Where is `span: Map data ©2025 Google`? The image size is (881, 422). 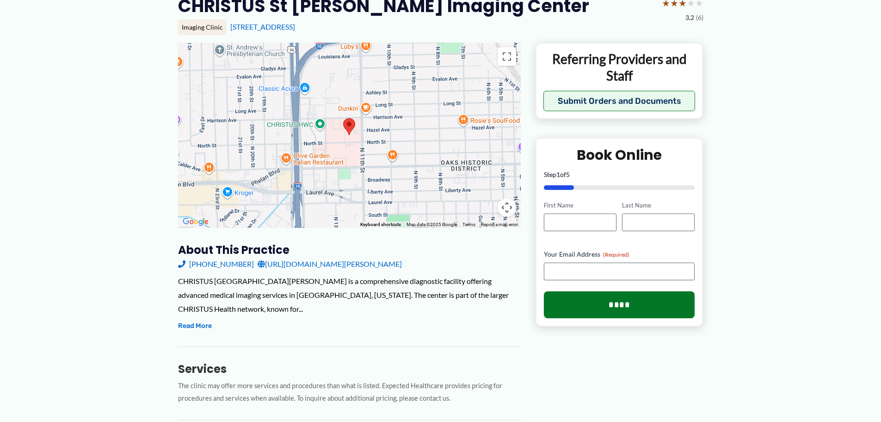
span: Map data ©2025 Google is located at coordinates (432, 224).